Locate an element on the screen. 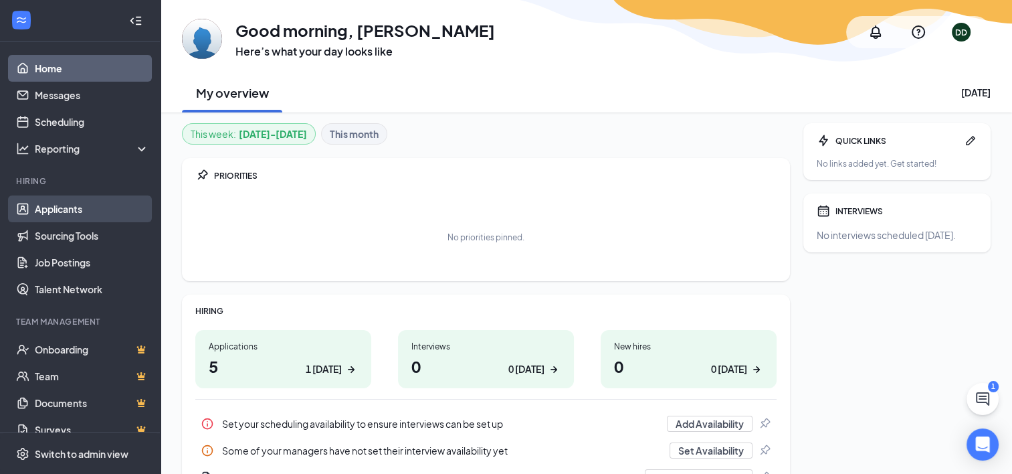 This screenshot has height=474, width=1012. div: HIRING is located at coordinates (486, 310).